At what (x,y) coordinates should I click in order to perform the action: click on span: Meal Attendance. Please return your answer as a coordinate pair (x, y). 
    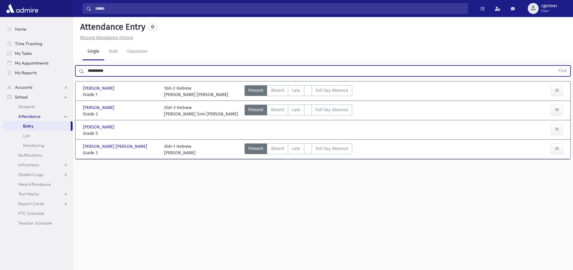
    Looking at the image, I should click on (35, 184).